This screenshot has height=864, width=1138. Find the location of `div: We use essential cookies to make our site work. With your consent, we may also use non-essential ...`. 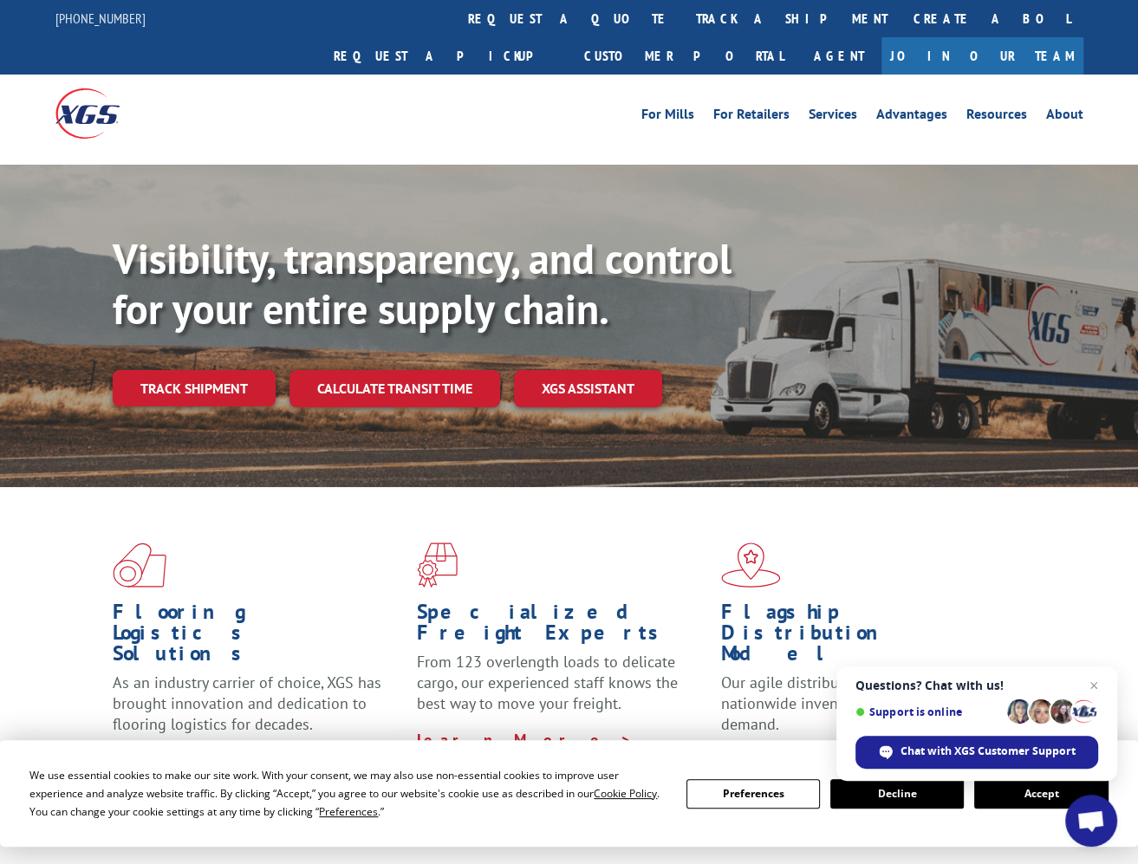

div: We use essential cookies to make our site work. With your consent, we may also use non-essential ... is located at coordinates (347, 793).